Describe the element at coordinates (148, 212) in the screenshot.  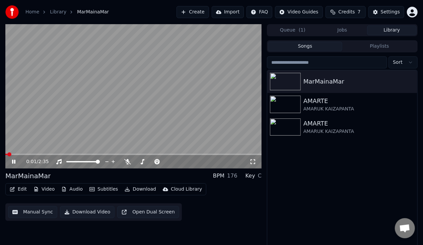
I see `button: Open Dual Screen` at that location.